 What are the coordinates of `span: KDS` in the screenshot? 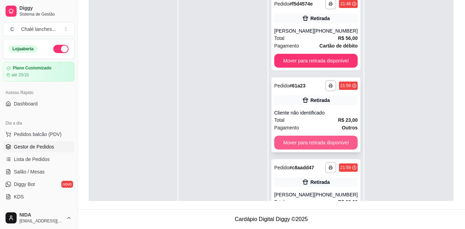 It's located at (19, 196).